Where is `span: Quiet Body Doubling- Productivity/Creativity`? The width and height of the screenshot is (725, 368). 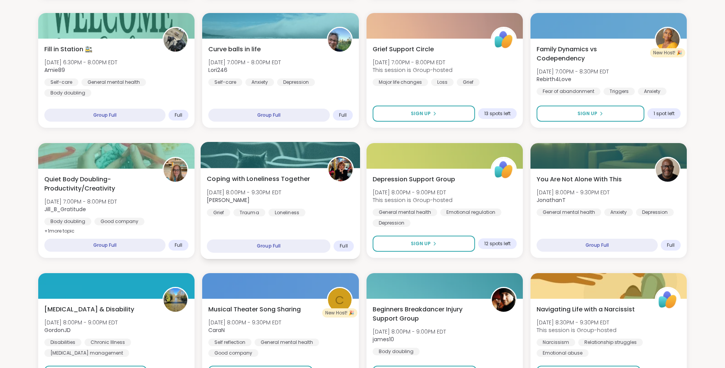 span: Quiet Body Doubling- Productivity/Creativity is located at coordinates (99, 184).